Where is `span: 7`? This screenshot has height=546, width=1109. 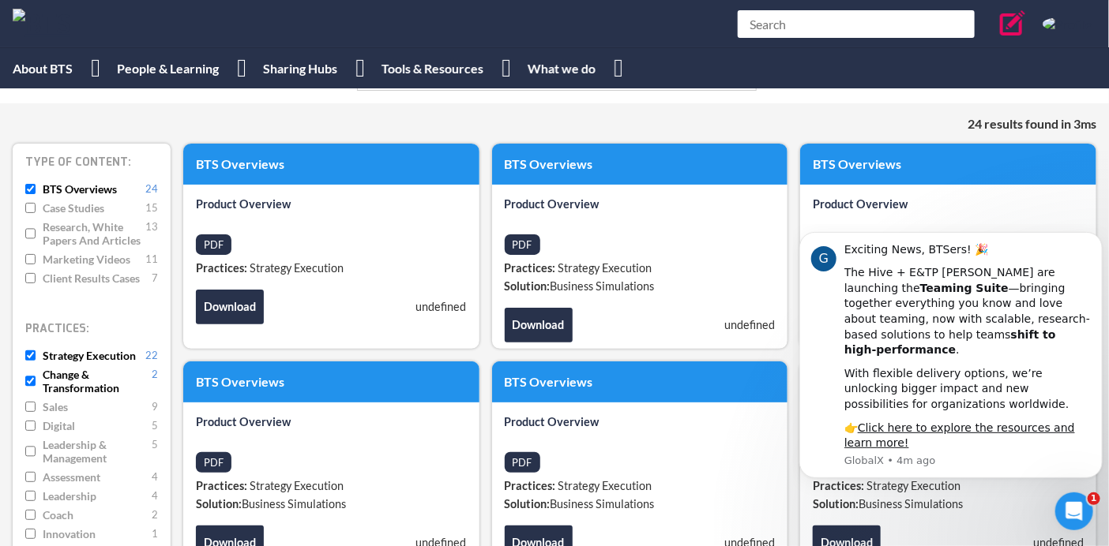 span: 7 is located at coordinates (155, 278).